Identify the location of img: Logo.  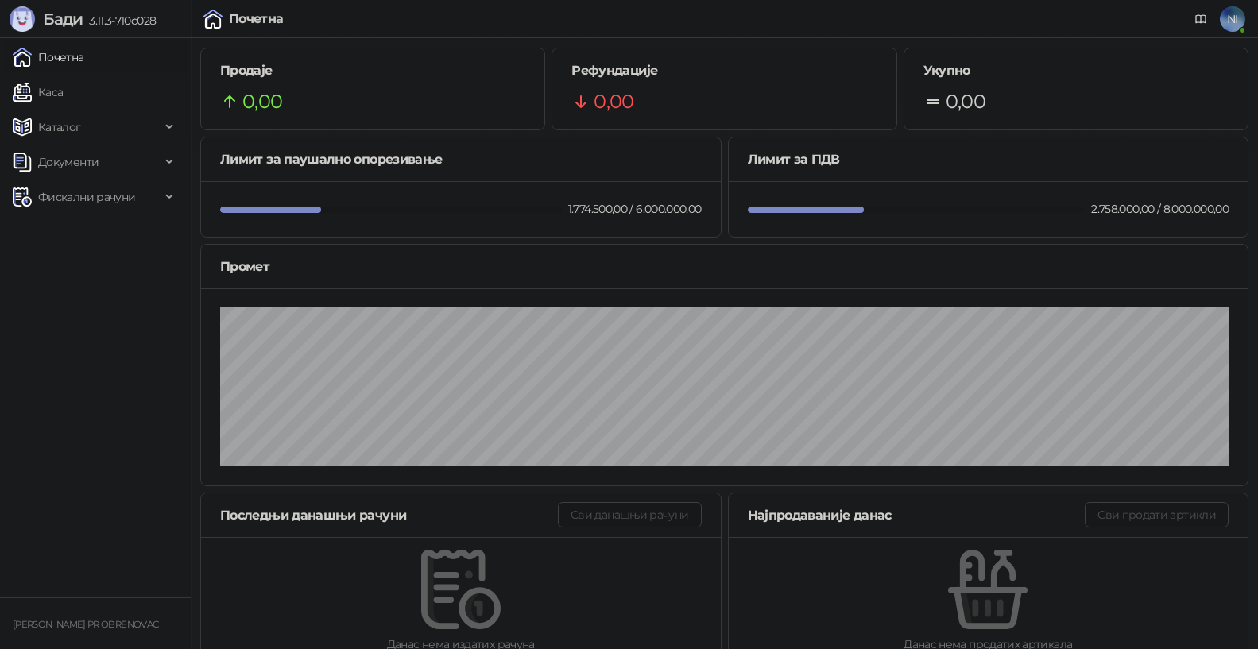
(22, 19).